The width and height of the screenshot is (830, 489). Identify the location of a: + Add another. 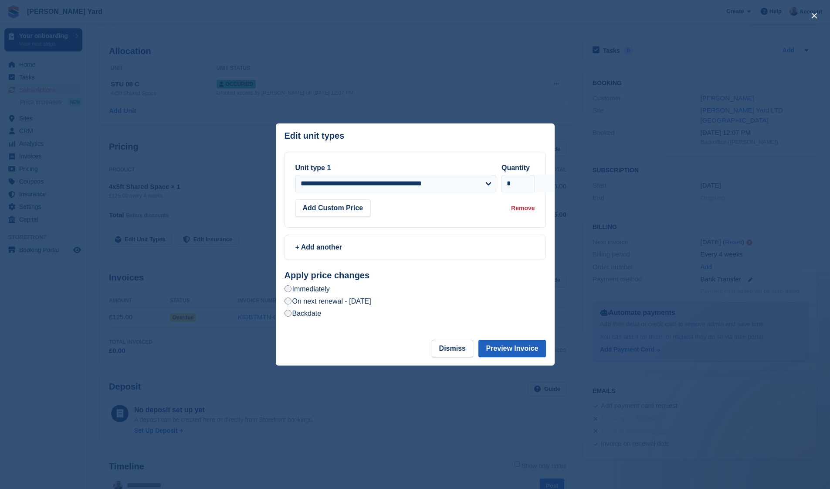
(415, 247).